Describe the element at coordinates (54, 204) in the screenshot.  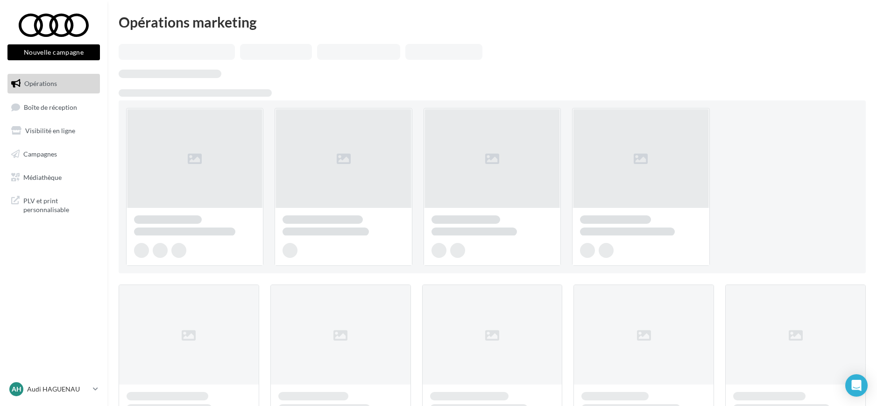
I see `a: PLV et print personnalisable` at that location.